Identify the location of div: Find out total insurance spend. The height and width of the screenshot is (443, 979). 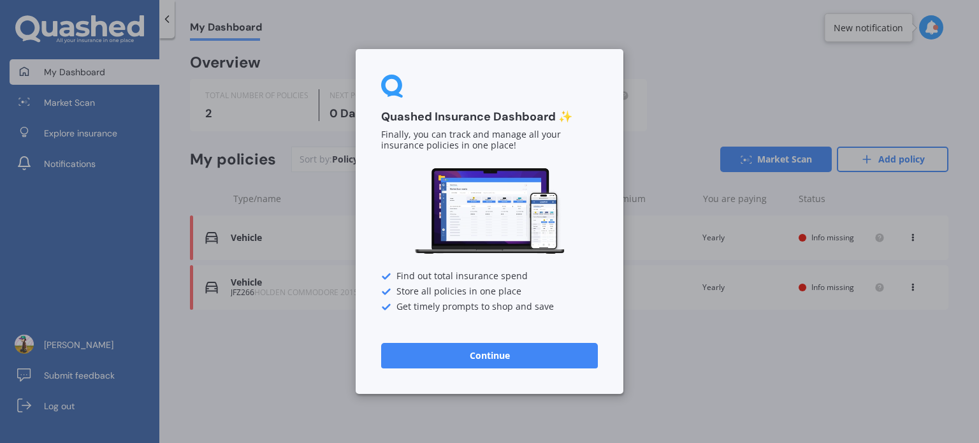
(489, 277).